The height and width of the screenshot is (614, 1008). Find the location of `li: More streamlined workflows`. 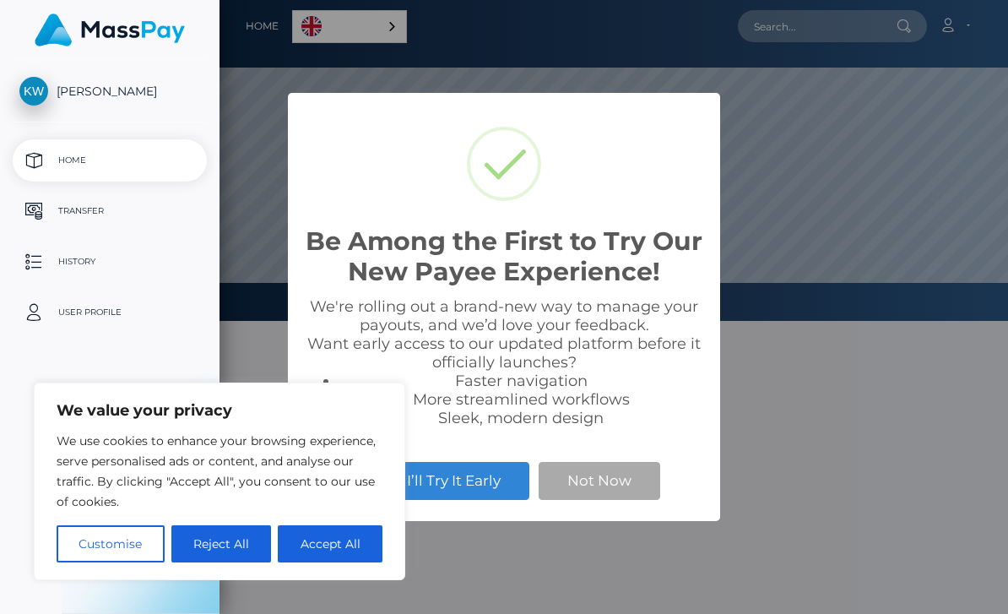

li: More streamlined workflows is located at coordinates (521, 399).